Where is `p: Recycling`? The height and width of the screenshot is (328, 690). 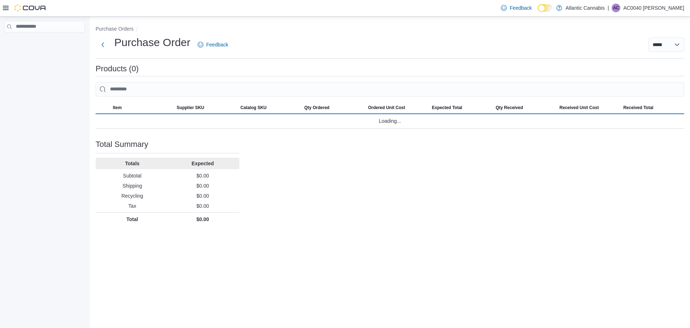
p: Recycling is located at coordinates (132, 196).